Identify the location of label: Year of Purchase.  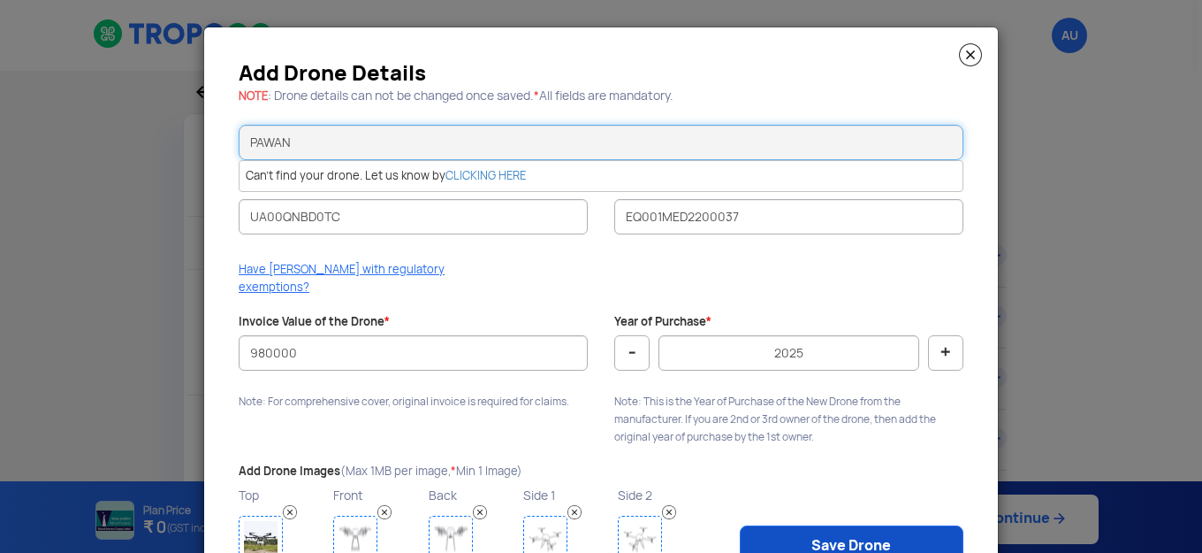
(663, 322).